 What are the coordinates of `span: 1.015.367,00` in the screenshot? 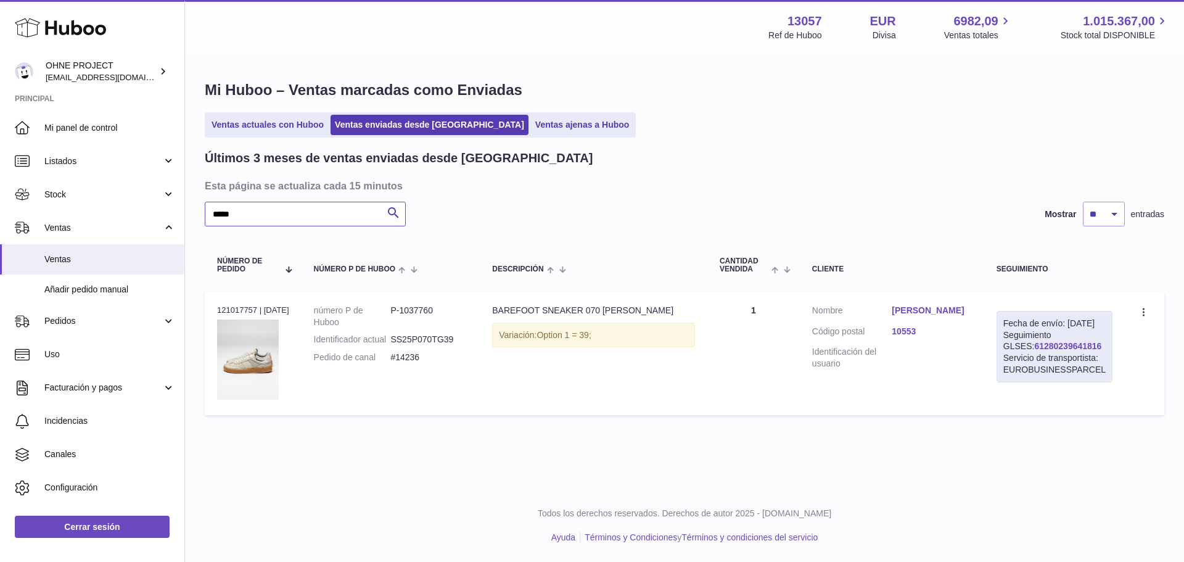 It's located at (1119, 21).